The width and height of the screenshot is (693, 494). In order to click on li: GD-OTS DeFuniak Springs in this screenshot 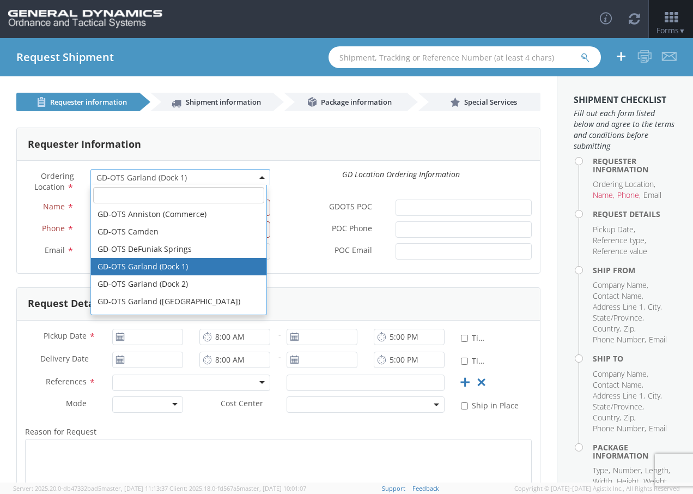, I will do `click(179, 249)`.